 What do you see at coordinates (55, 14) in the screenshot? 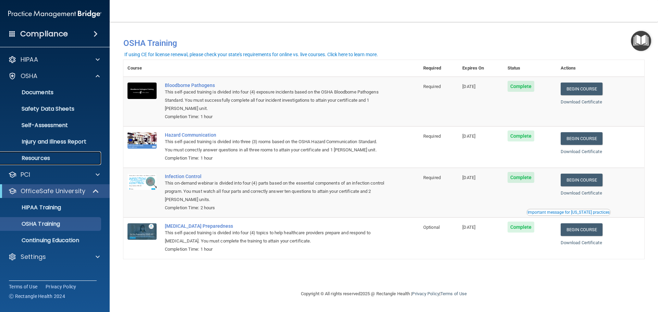
I see `img: PMB logo` at bounding box center [55, 14].